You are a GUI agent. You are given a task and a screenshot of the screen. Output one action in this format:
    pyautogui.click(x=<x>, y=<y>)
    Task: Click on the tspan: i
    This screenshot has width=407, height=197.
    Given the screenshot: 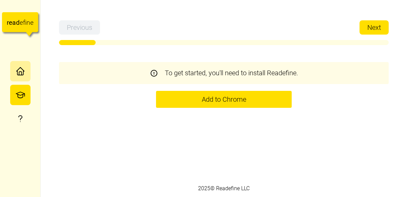 What is the action you would take?
    pyautogui.click(x=26, y=22)
    